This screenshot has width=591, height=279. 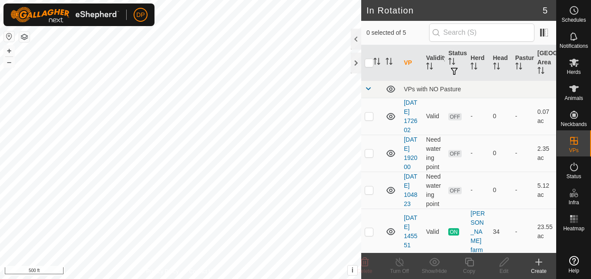 What do you see at coordinates (574, 98) in the screenshot?
I see `span: Animals` at bounding box center [574, 98].